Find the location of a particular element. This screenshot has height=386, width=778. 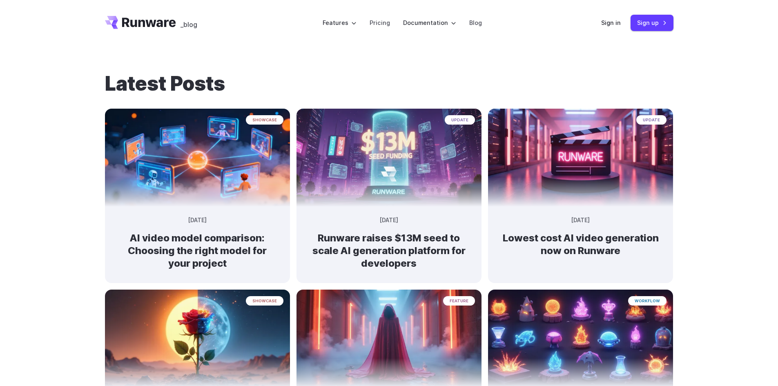

a: Sign in is located at coordinates (611, 22).